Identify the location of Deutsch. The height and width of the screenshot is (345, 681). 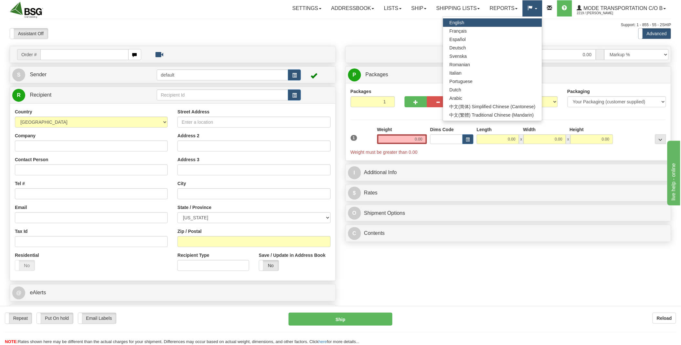
(493, 48).